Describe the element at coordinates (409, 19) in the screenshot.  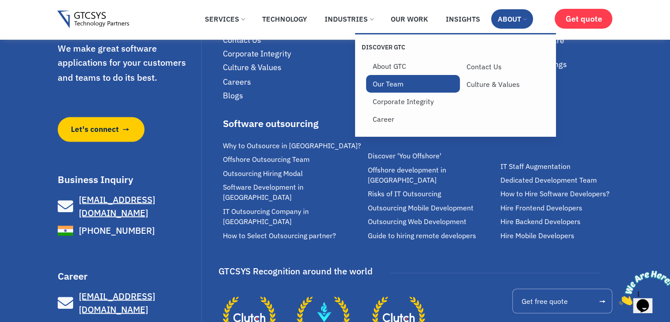
I see `a: Our Work` at that location.